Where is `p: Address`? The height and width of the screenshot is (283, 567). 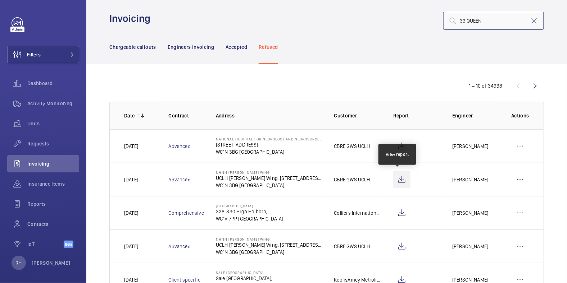 p: Address is located at coordinates (269, 116).